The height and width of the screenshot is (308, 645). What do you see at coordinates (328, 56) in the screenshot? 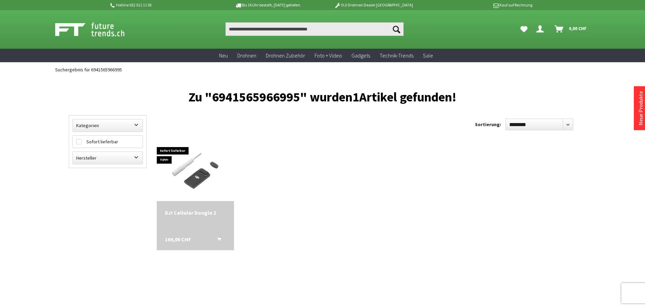
I see `a: Foto + Video` at bounding box center [328, 56].